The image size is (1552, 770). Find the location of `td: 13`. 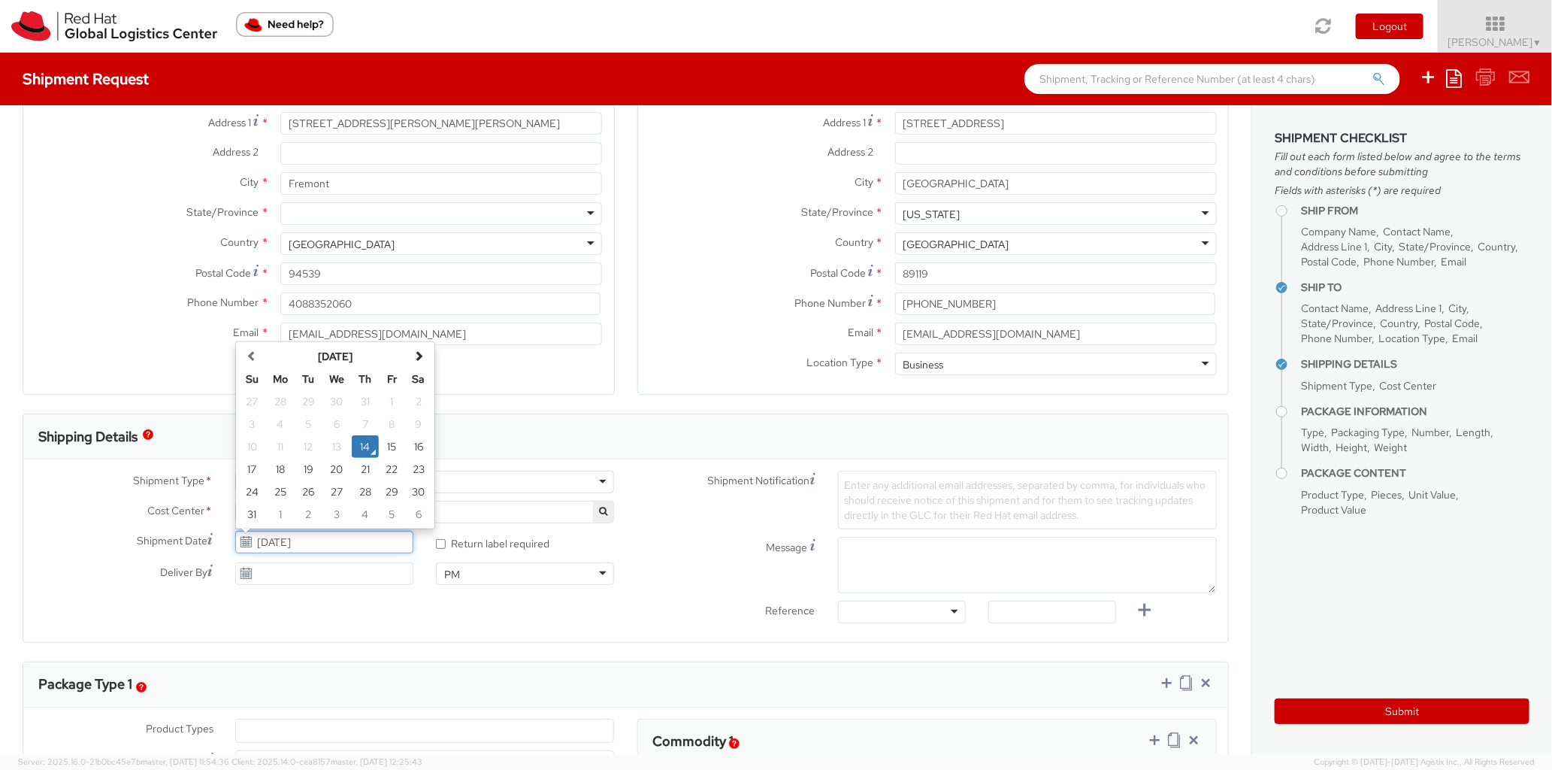

td: 13 is located at coordinates (337, 447).